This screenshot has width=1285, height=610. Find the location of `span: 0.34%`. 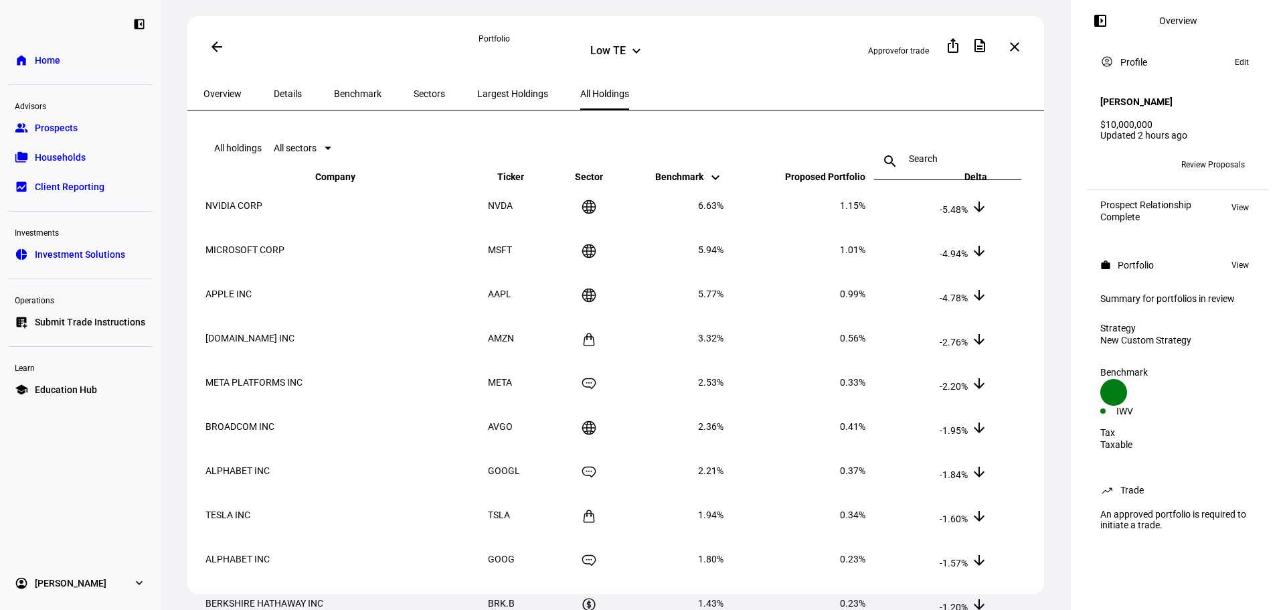

span: 0.34% is located at coordinates (852, 515).